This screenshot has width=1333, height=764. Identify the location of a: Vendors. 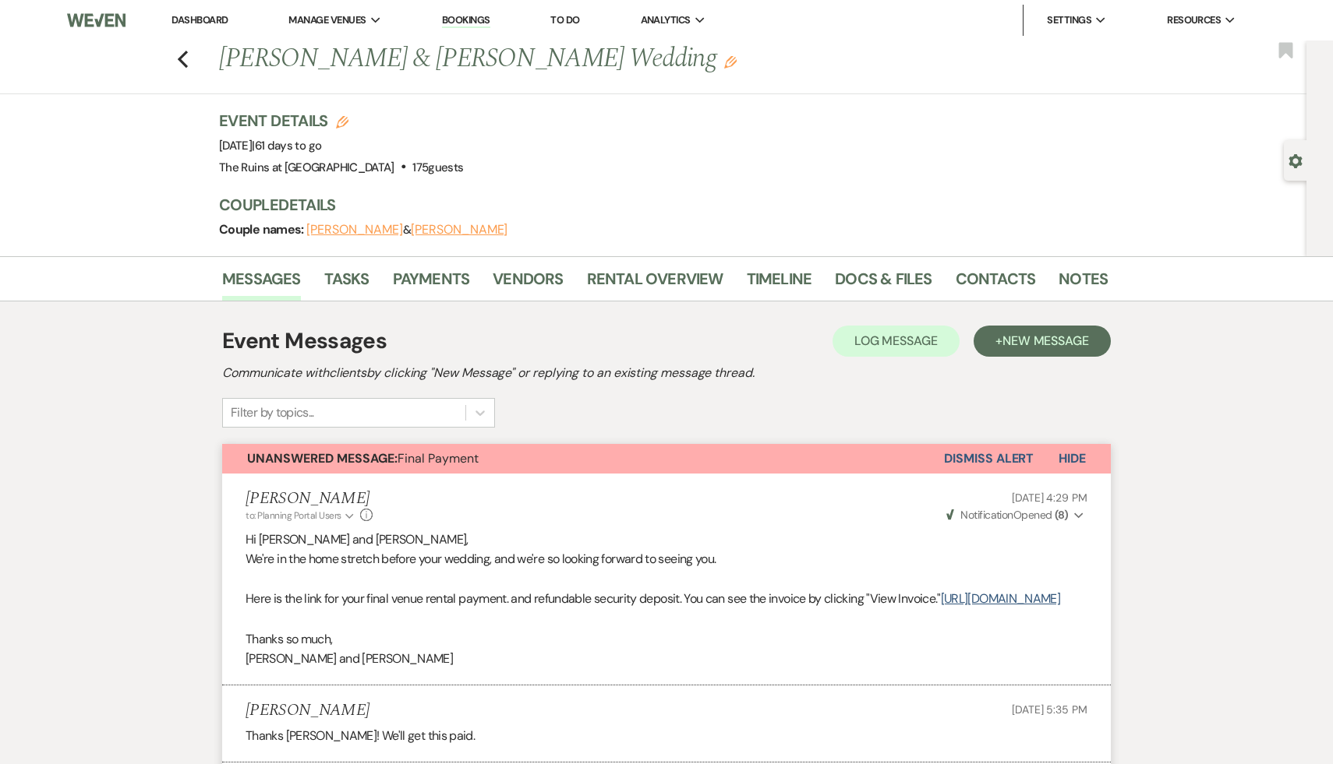
(528, 284).